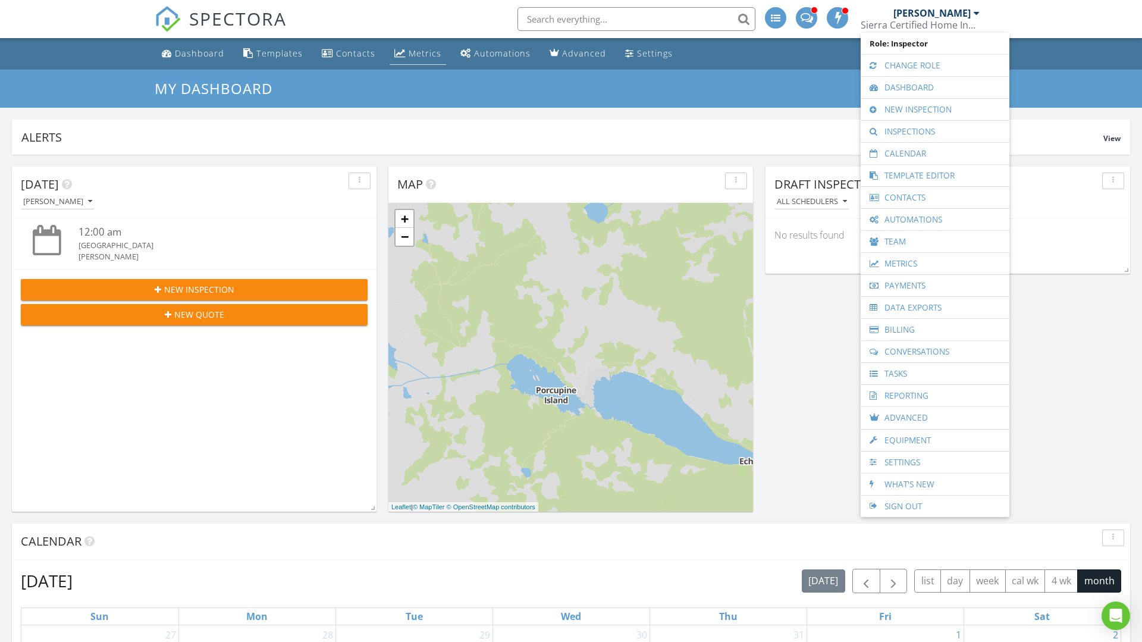  Describe the element at coordinates (491, 507) in the screenshot. I see `a: © OpenStreetMap contributors` at that location.